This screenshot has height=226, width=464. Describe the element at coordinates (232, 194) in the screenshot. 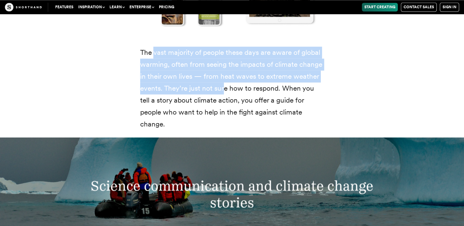

I see `h3: Science communication and climate change stories` at that location.